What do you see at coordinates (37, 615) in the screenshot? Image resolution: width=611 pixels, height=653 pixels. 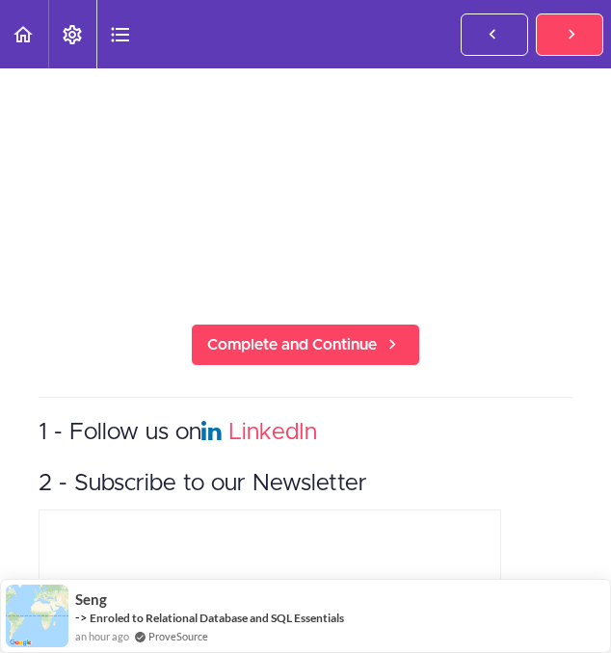 I see `img: provesource social proof notification image` at bounding box center [37, 615].